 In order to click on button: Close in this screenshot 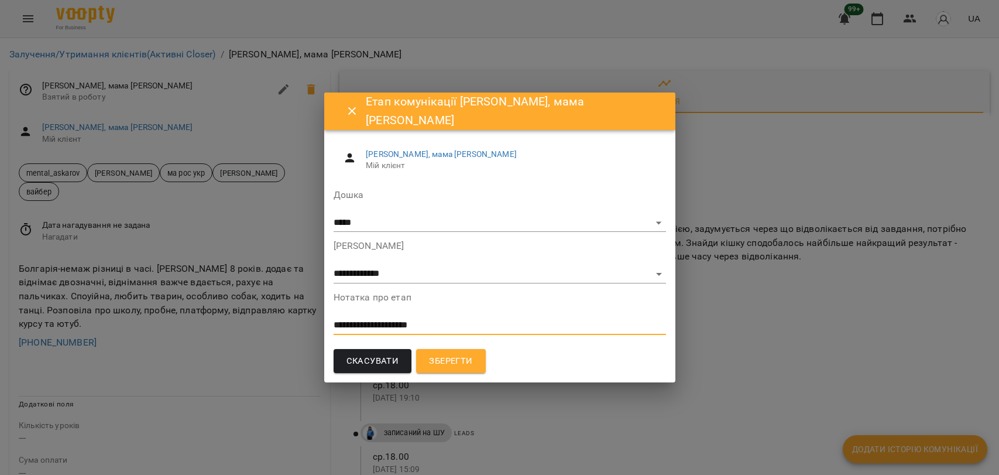, I will do `click(352, 111)`.